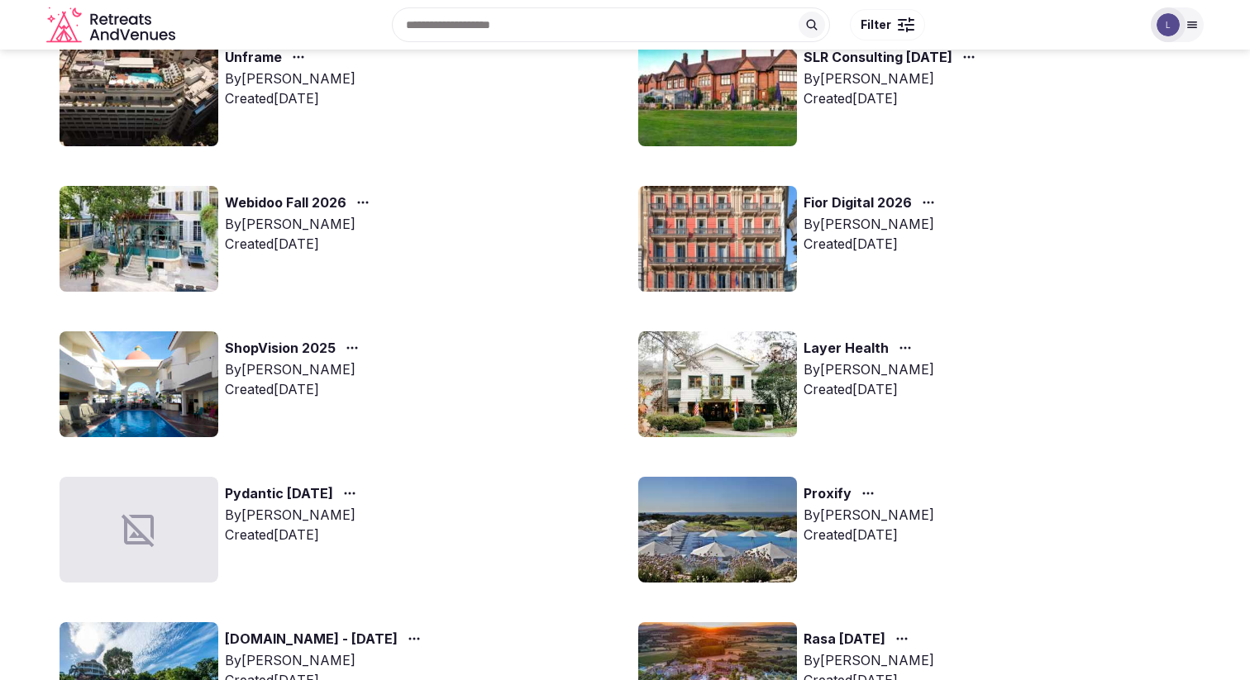  Describe the element at coordinates (717, 530) in the screenshot. I see `img: Top retreat image for the retreat: Proxify` at that location.